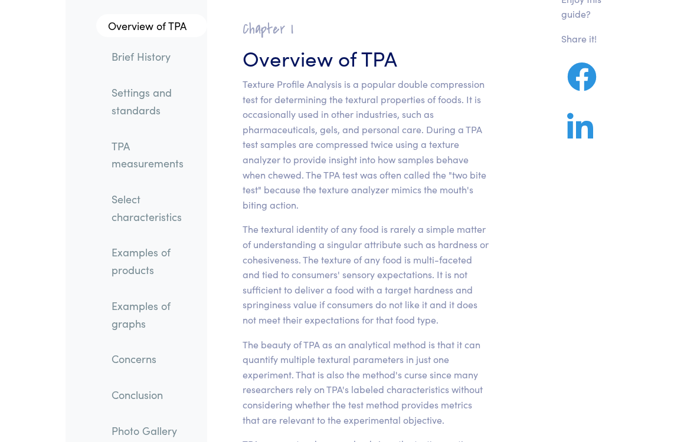 Image resolution: width=697 pixels, height=442 pixels. I want to click on p: The textural identity of any food is rarely a simple matter of understanding a singular attribute..., so click(366, 274).